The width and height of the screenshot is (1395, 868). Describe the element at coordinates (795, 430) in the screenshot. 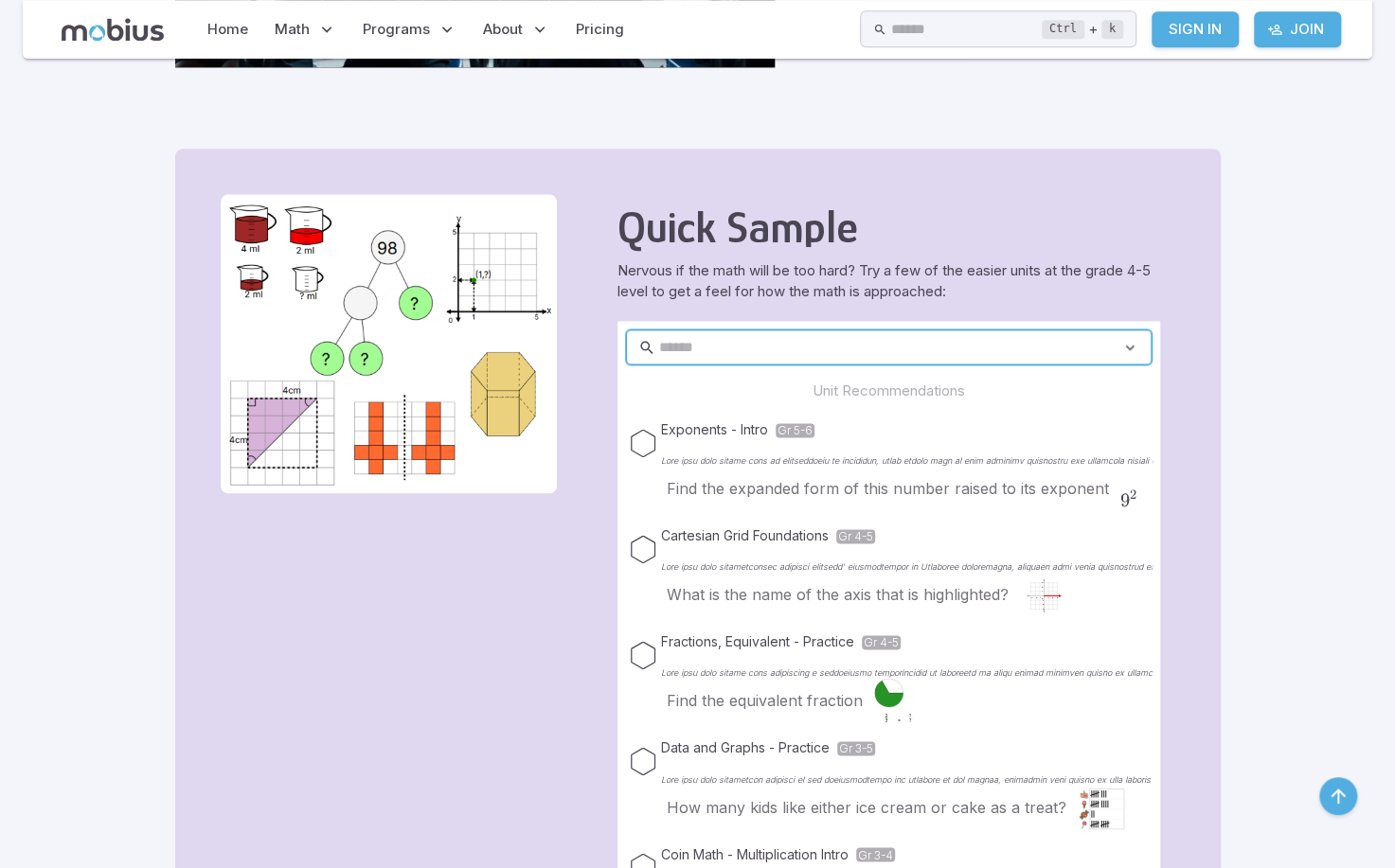

I see `span: Gr 5-6` at that location.